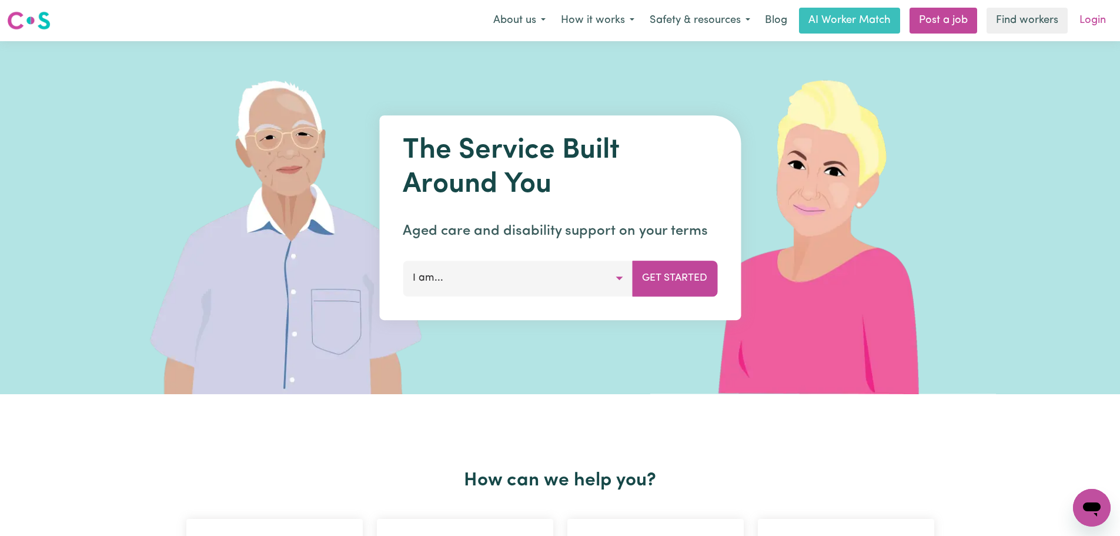  I want to click on h1: The Service Built Around You, so click(560, 168).